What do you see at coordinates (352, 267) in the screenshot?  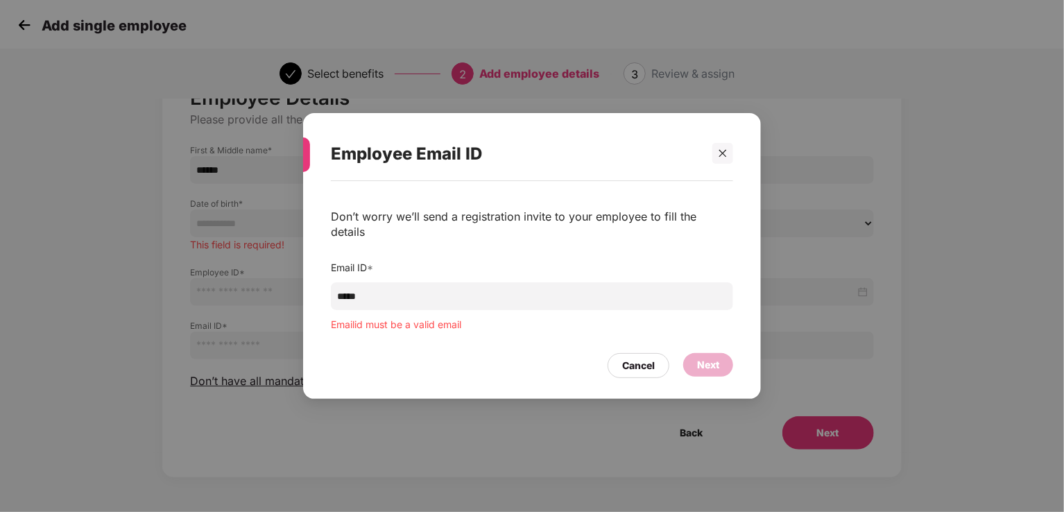 I see `label: Email ID` at bounding box center [352, 267].